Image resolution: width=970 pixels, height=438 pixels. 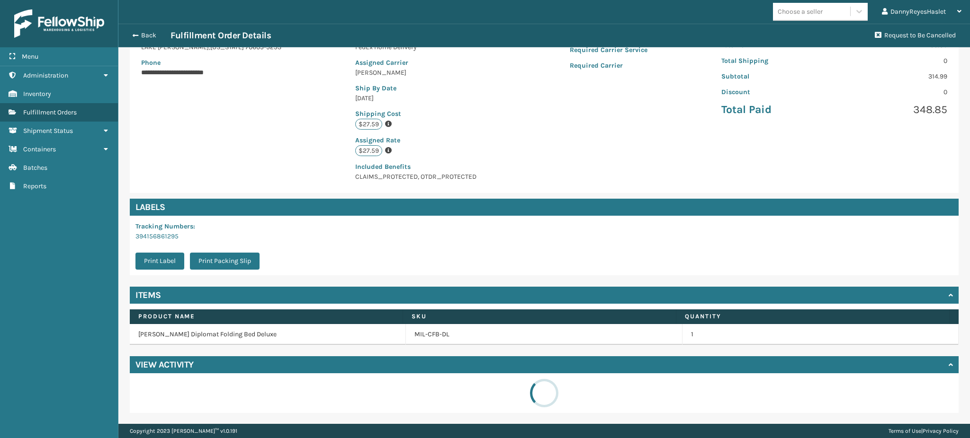 What do you see at coordinates (425, 171) in the screenshot?
I see `span: CLAIMS_PROTECTED, OTDR_PROTECTED` at bounding box center [425, 171].